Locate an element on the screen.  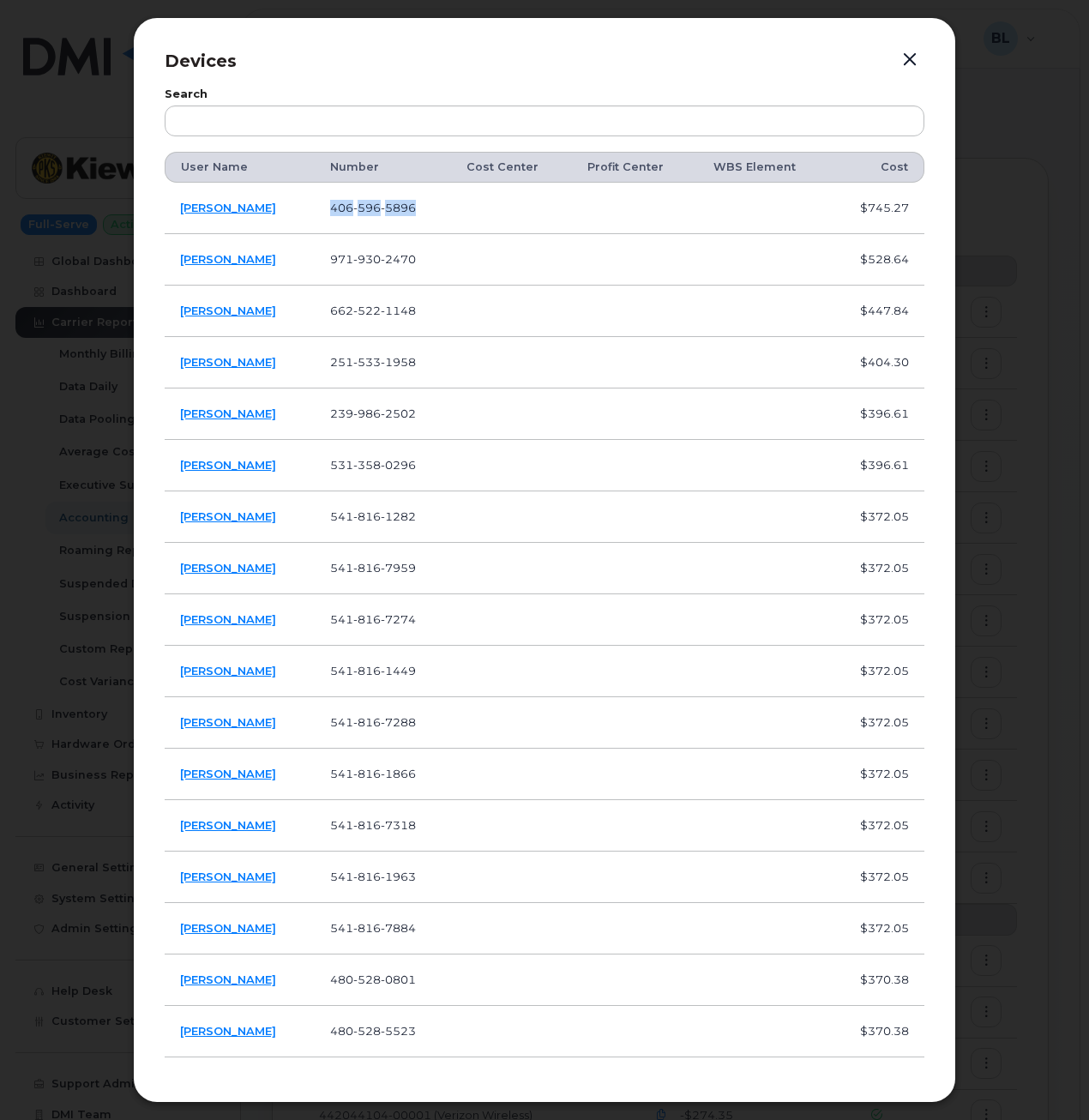
span: 533 is located at coordinates (367, 362).